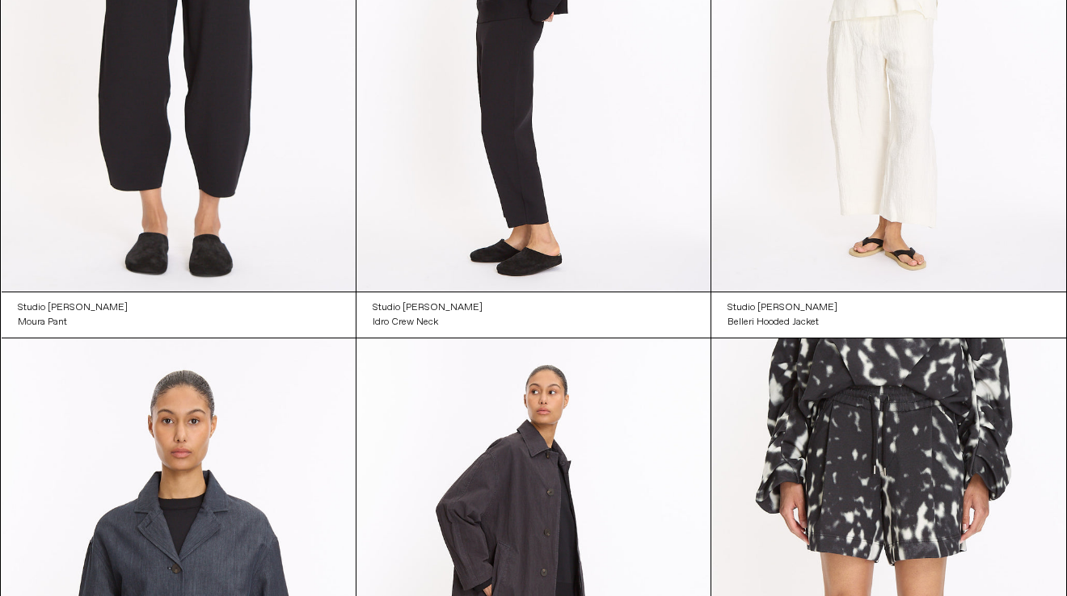 The height and width of the screenshot is (596, 1067). What do you see at coordinates (405, 322) in the screenshot?
I see `div: Idro Crew Neck` at bounding box center [405, 322].